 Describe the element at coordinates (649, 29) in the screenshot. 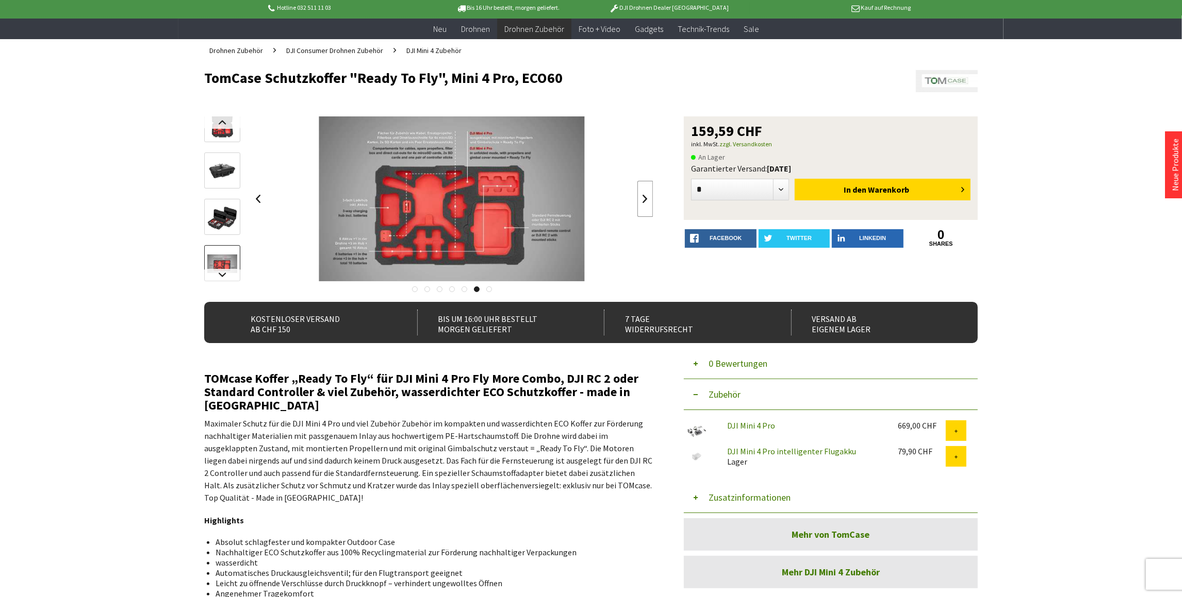

I see `span: Gadgets` at that location.